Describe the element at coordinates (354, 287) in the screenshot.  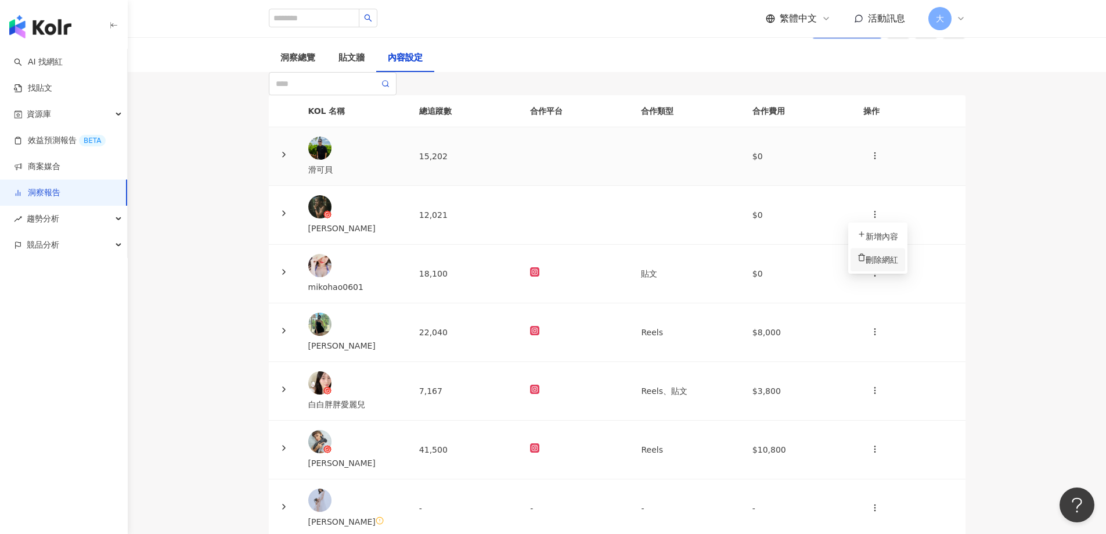
I see `div: mikohao0601` at that location.